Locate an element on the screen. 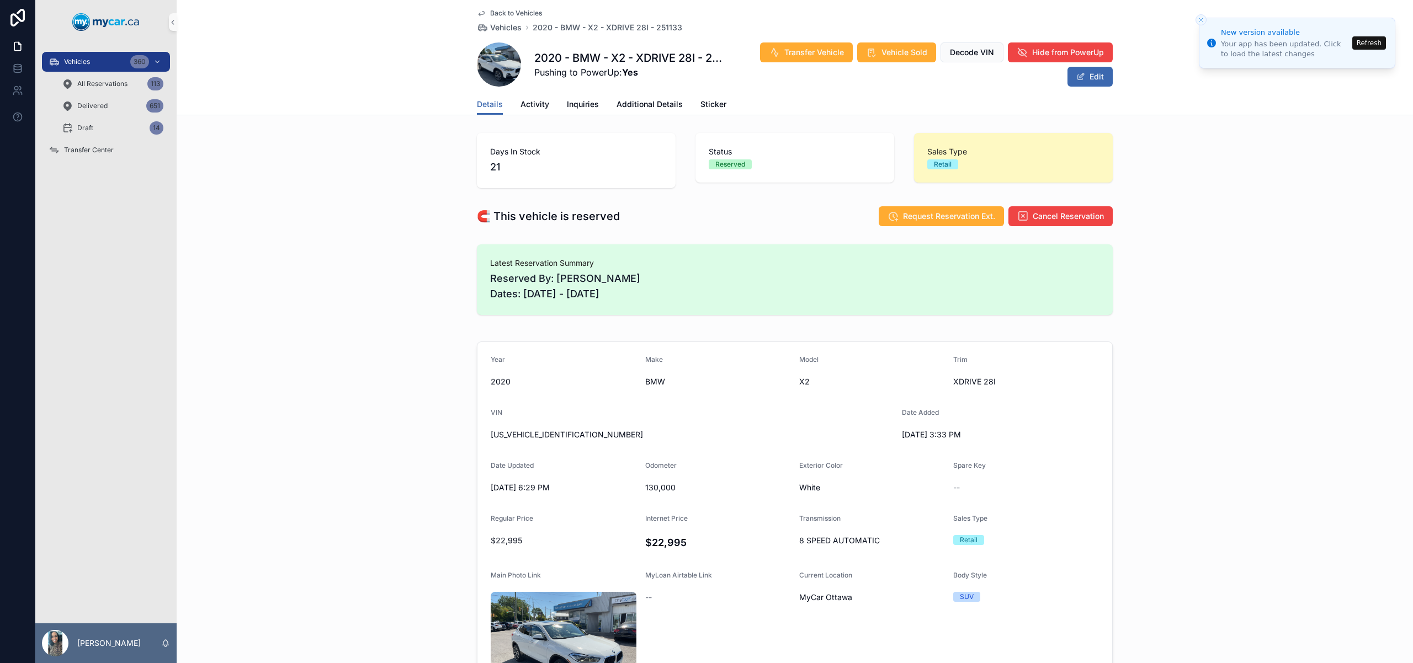  a: 2020 - BMW - X2 - XDRIVE 28I - 251133 is located at coordinates (607, 28).